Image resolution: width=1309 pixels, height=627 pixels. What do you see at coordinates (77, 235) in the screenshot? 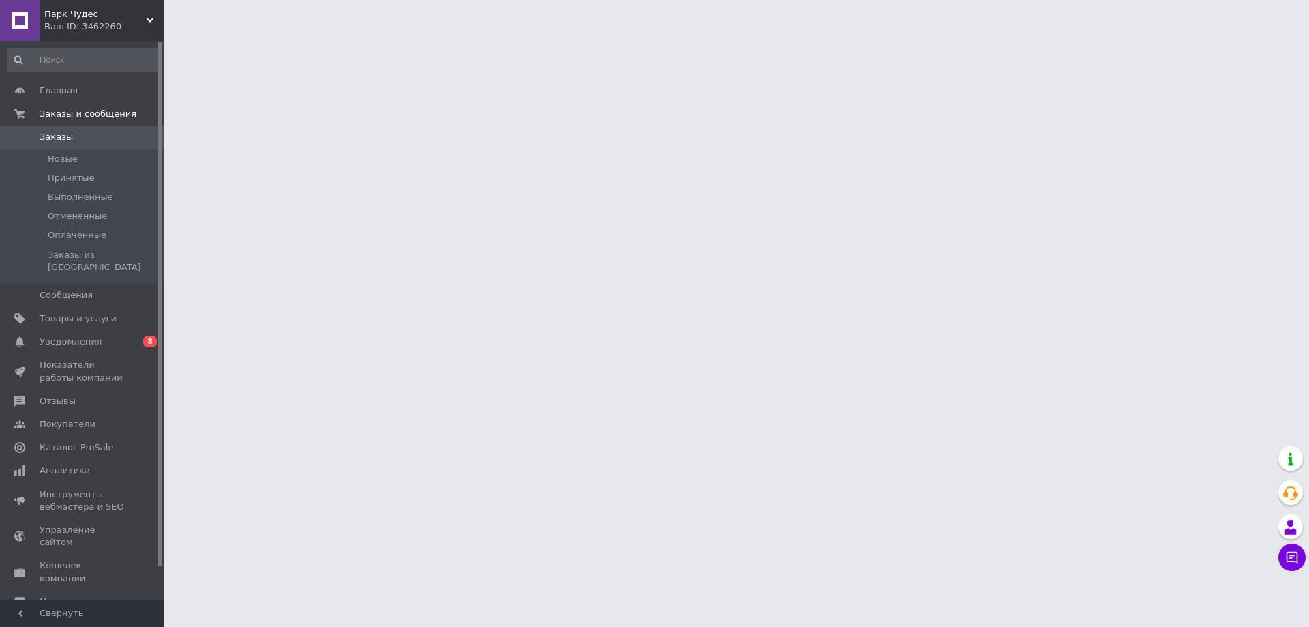
I see `span: Оплаченные` at bounding box center [77, 235].